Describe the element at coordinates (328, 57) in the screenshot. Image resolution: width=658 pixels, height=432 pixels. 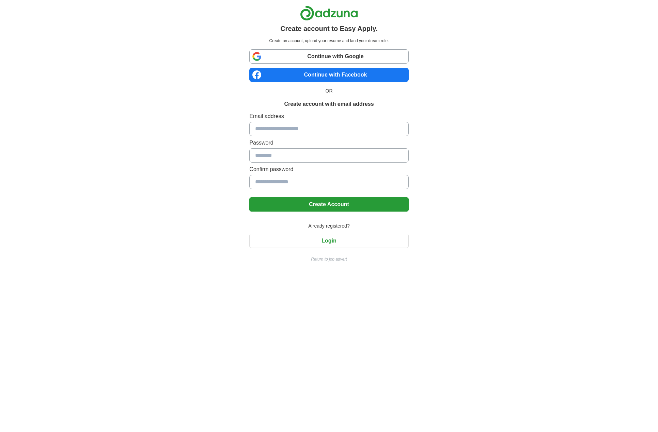
I see `a: Continue with Google` at that location.